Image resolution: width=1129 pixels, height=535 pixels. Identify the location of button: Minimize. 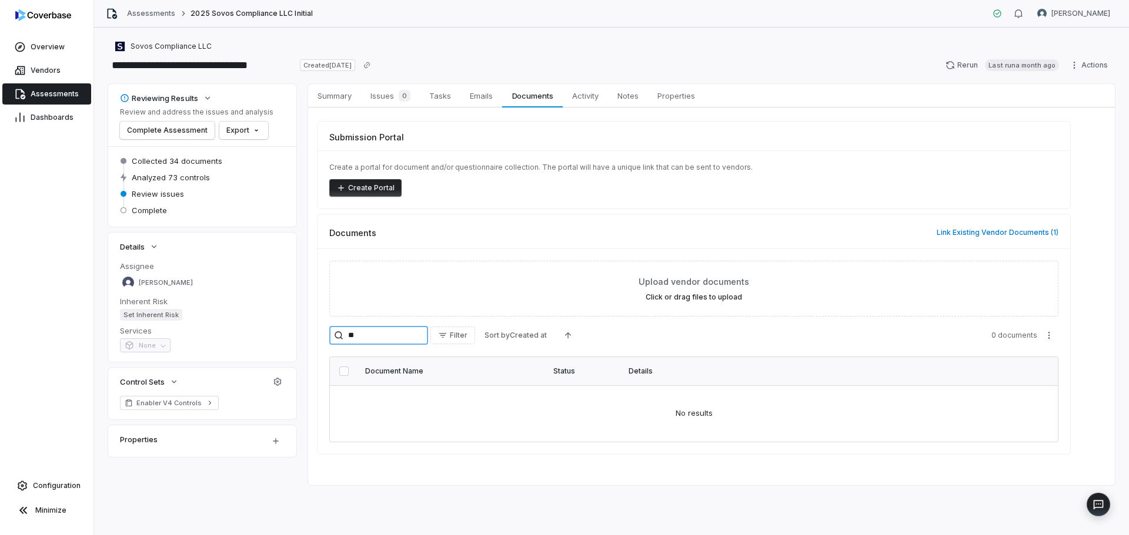
(46, 511).